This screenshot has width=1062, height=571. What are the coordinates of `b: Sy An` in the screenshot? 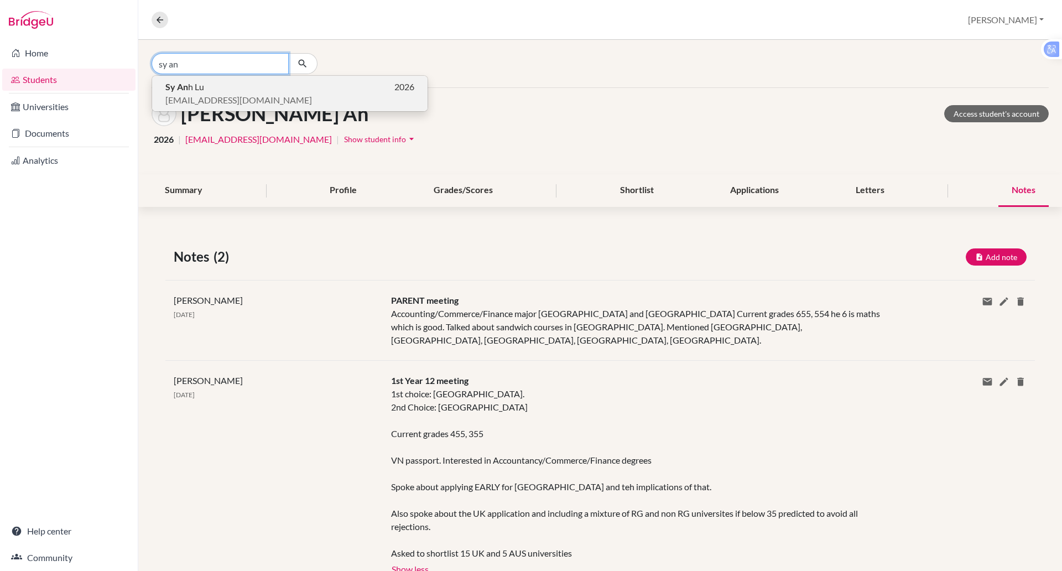 It's located at (176, 86).